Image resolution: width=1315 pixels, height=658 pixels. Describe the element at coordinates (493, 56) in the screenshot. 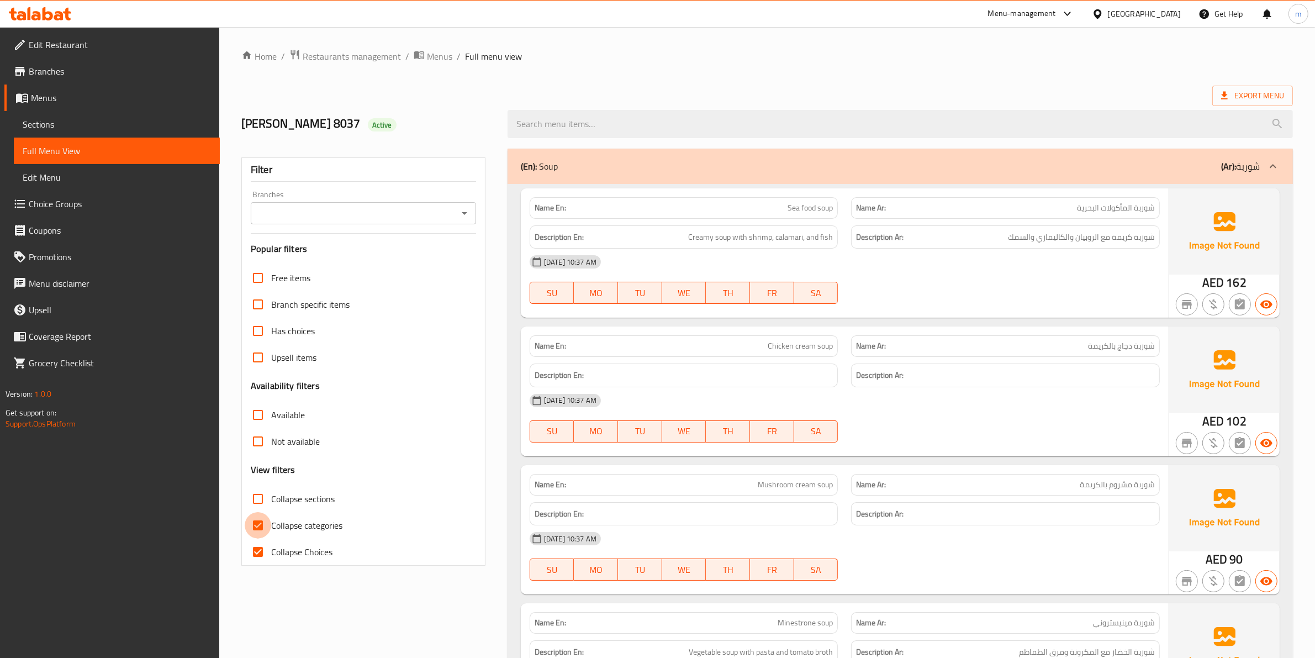

I see `span: Full menu view` at that location.